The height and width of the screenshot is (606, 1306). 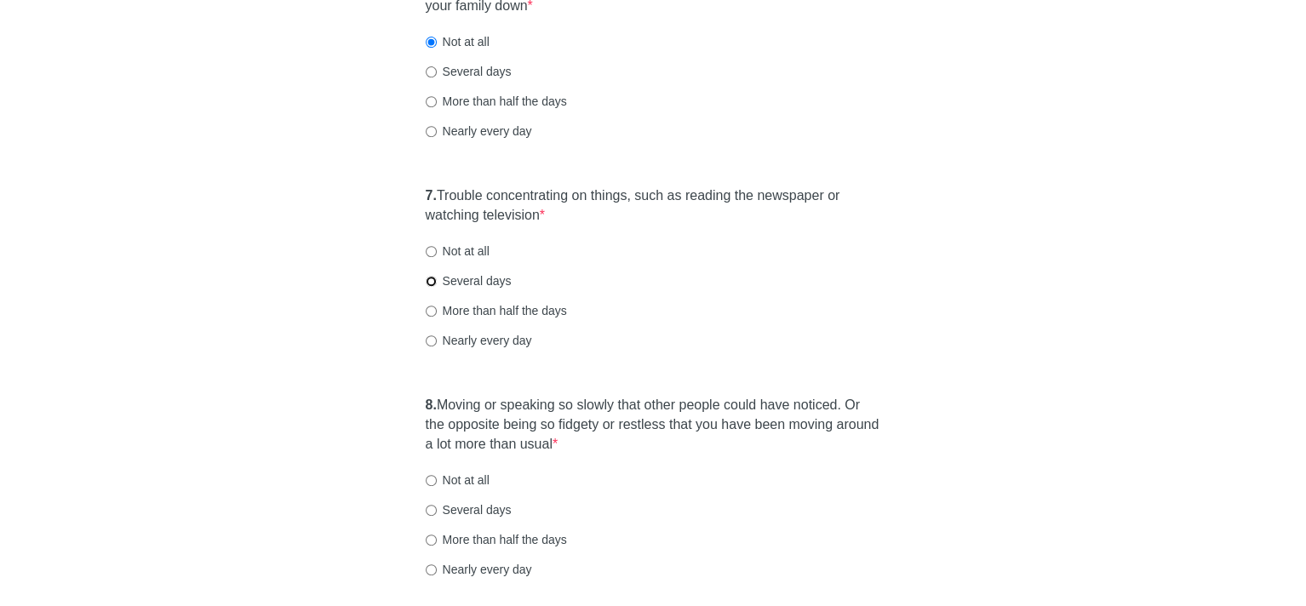 I want to click on label: Trouble concentrating on things, such as reading the newspaper or watching television, so click(x=653, y=206).